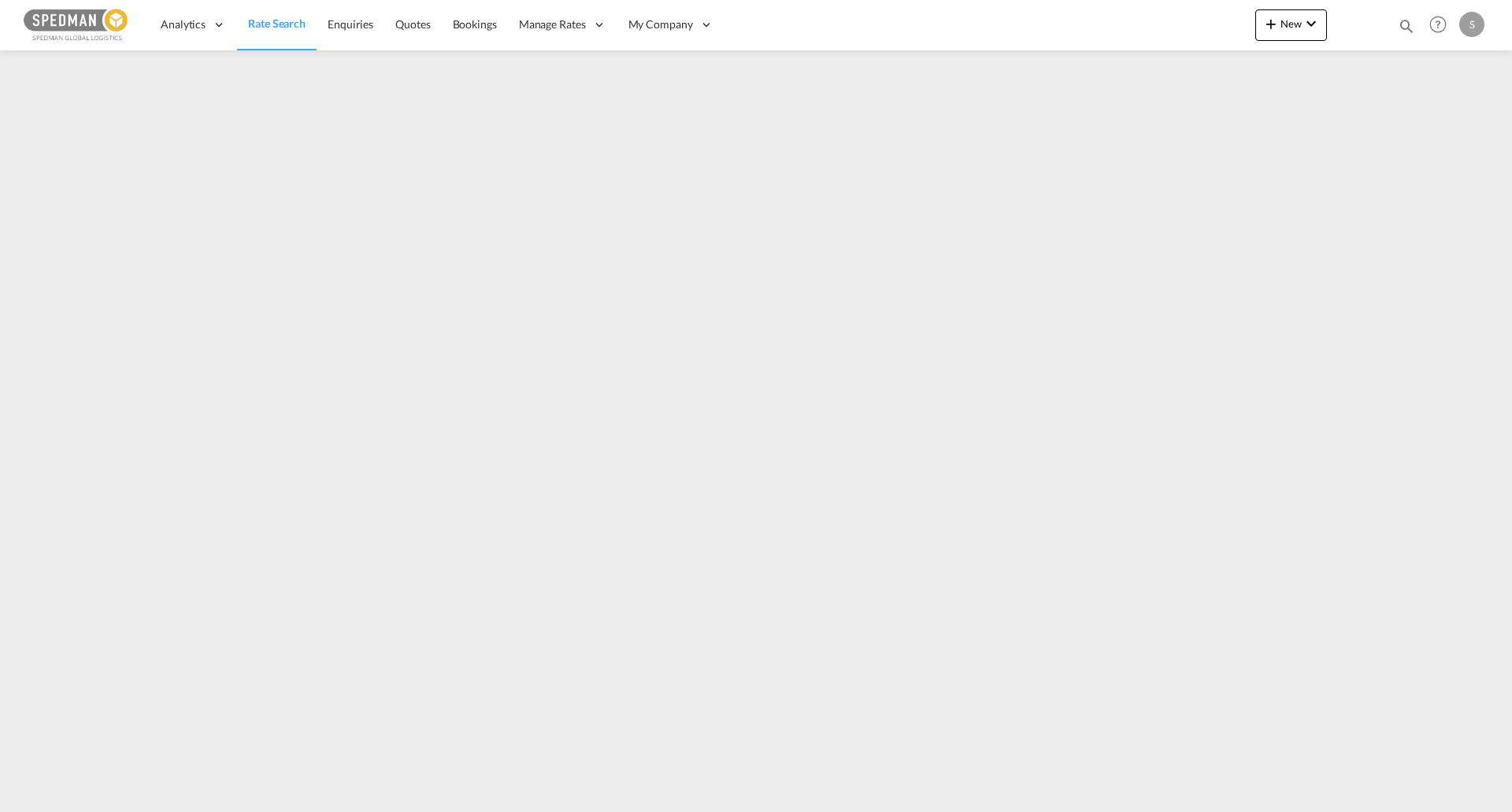 Image resolution: width=1512 pixels, height=812 pixels. What do you see at coordinates (1271, 23) in the screenshot?
I see `md-icon: icon-plus 400-fg` at bounding box center [1271, 23].